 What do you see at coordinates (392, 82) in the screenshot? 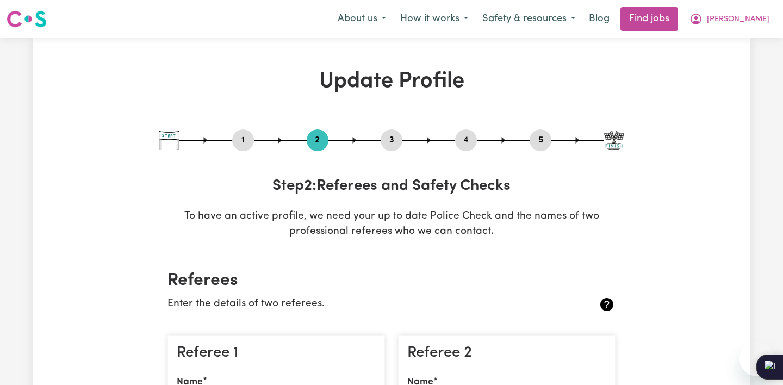
I see `h1: Update Profile` at bounding box center [392, 82].